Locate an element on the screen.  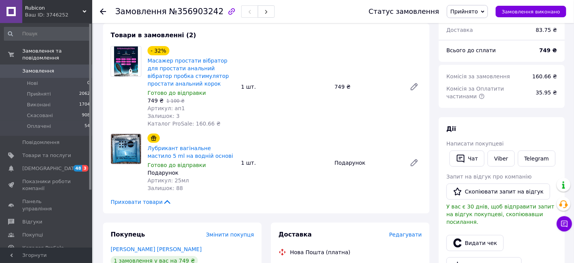
span: Артикул: ап1 is located at coordinates (166, 108).